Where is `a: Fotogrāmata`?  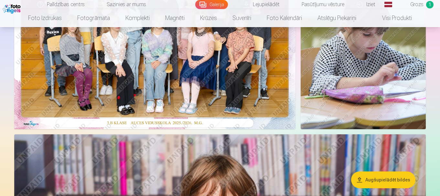
a: Fotogrāmata is located at coordinates (93, 18).